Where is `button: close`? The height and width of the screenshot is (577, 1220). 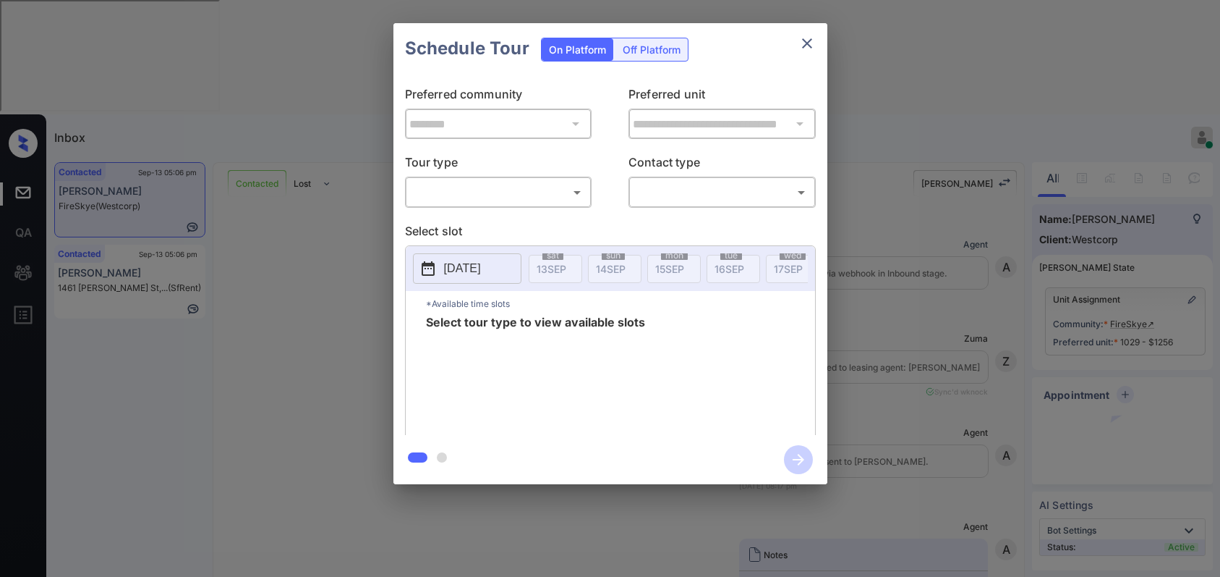 button: close is located at coordinates (807, 43).